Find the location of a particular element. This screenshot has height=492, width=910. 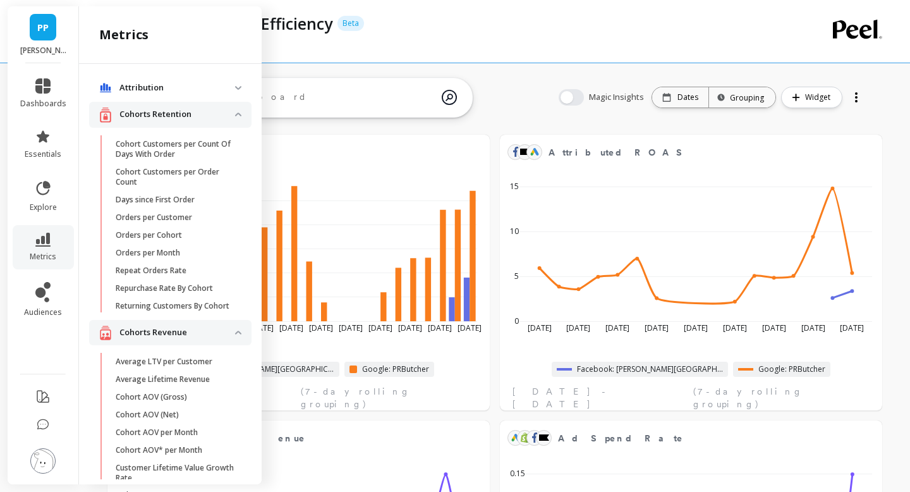

p: Cohorts Revenue is located at coordinates (177, 332).